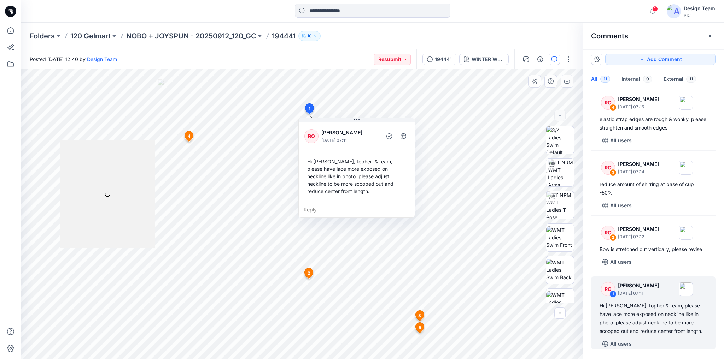  Describe the element at coordinates (191, 36) in the screenshot. I see `a: NOBO + JOYSPUN - 20250912_120_GC` at that location.